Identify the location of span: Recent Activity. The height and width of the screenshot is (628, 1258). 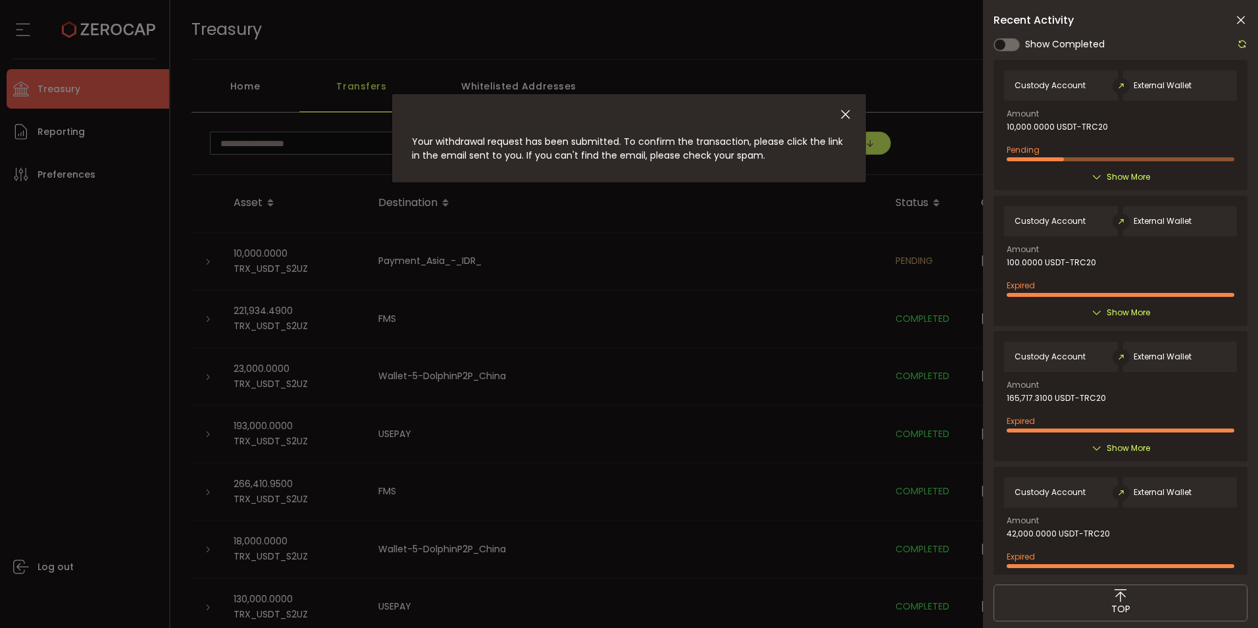
(1034, 20).